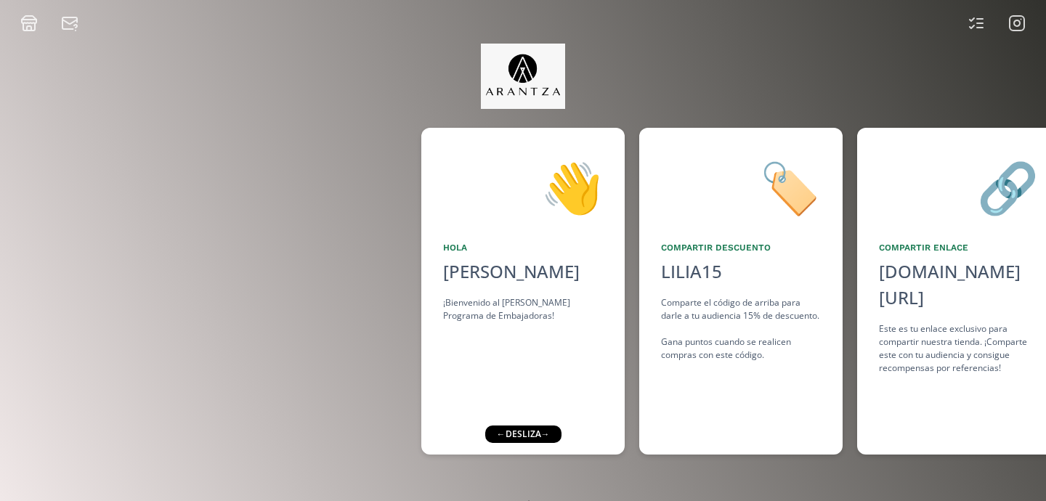 This screenshot has width=1046, height=501. I want to click on div: Comparte el código de arriba para darle a tu audiencia 15% de descuento. Gana puntos cuando se re..., so click(741, 329).